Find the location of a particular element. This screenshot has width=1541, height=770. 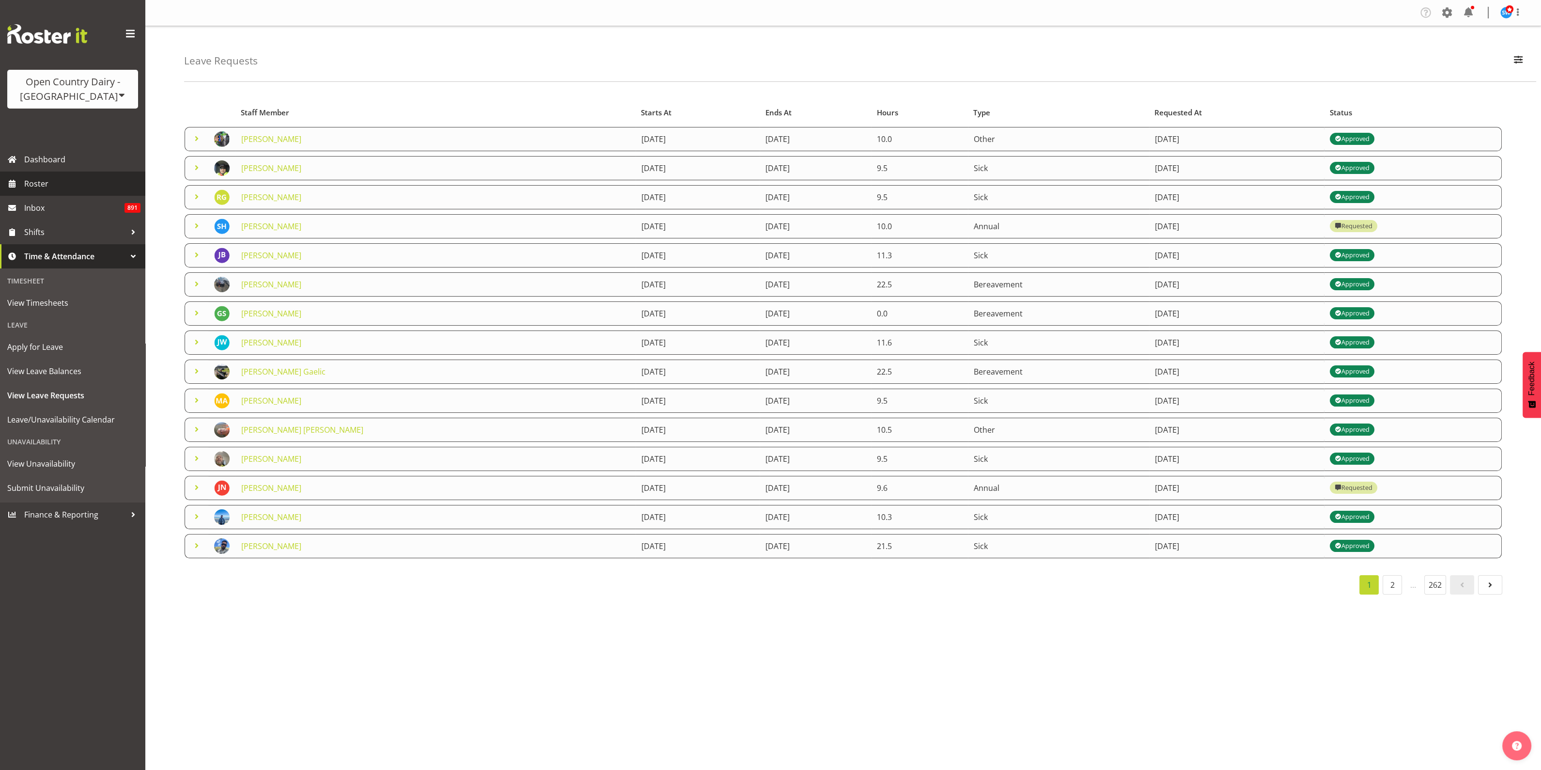

img: help-xxl-2.png is located at coordinates (1517, 746).